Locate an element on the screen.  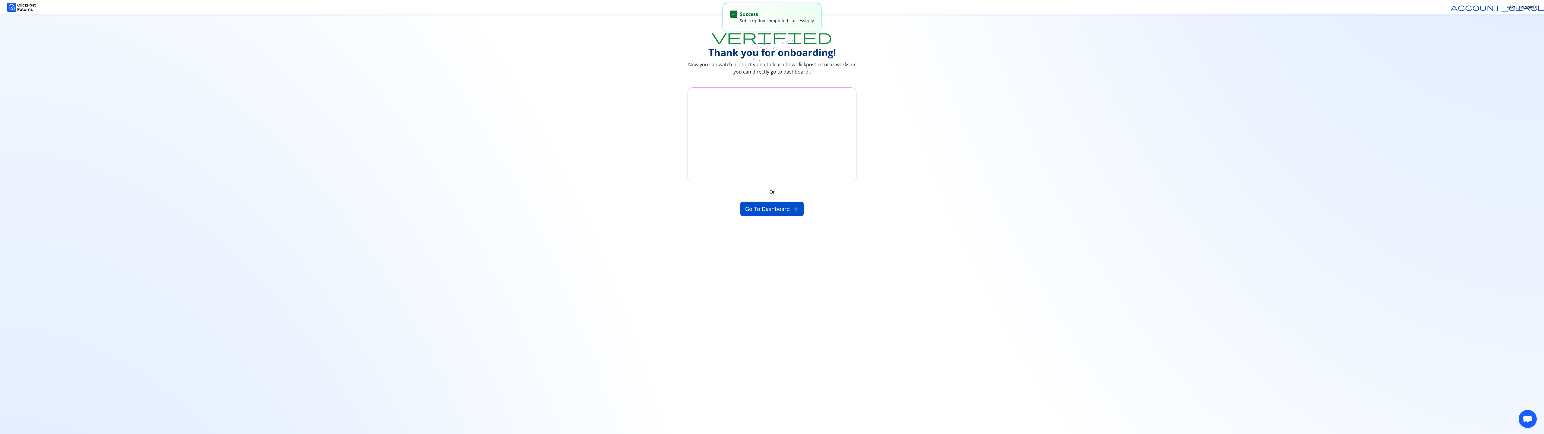
p: Subscription completed successfully is located at coordinates (777, 21).